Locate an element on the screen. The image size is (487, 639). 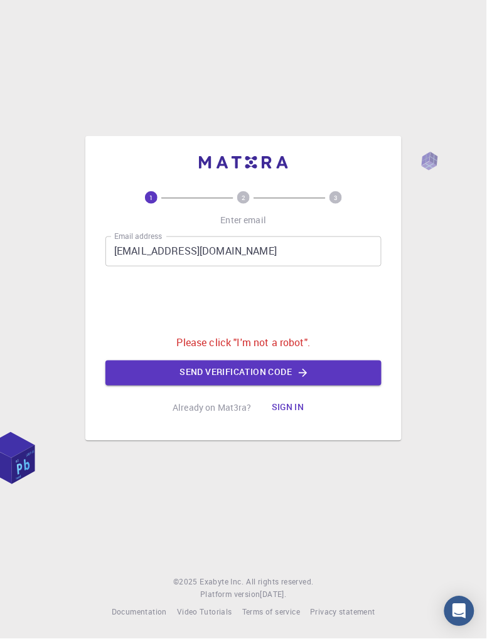
span: Platform version is located at coordinates (230, 595).